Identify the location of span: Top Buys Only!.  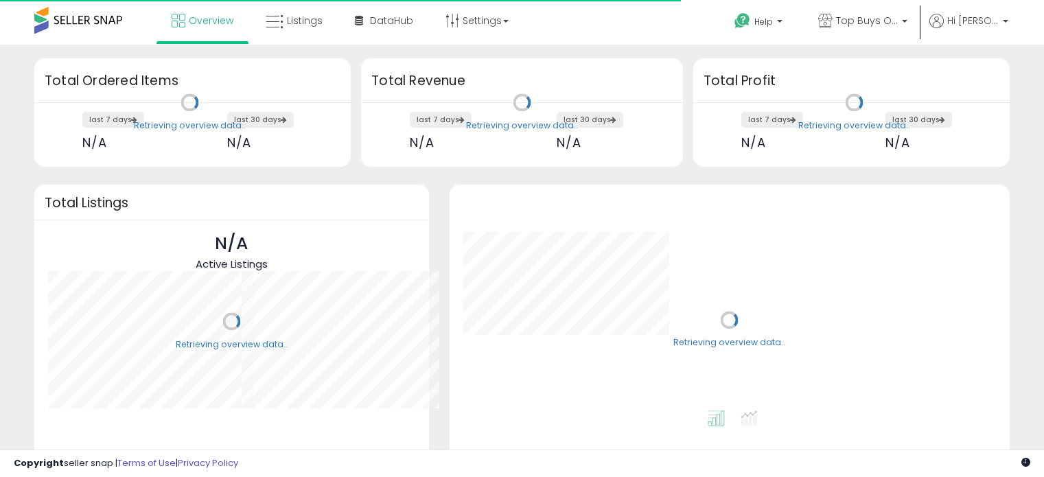
(867, 21).